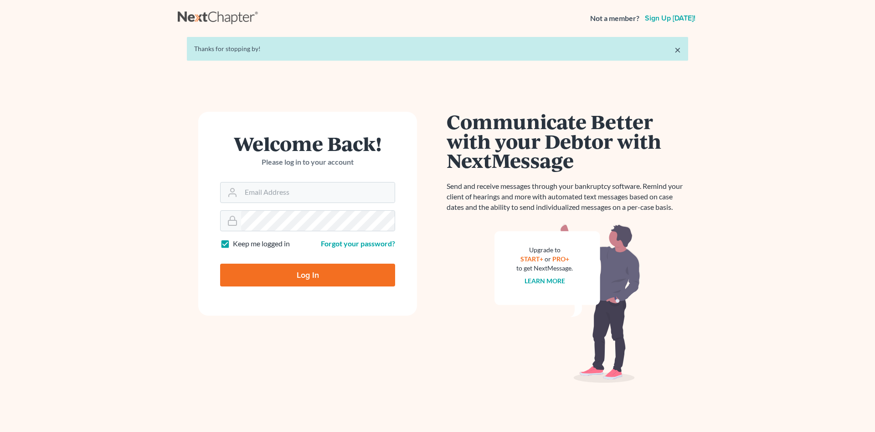 This screenshot has width=875, height=432. Describe the element at coordinates (568, 303) in the screenshot. I see `img: nextmessage_bg-59042aed3d76b12b5cd301f8e5b87938c9018125f34e5fa2b7a6b67550977c72.svg` at that location.